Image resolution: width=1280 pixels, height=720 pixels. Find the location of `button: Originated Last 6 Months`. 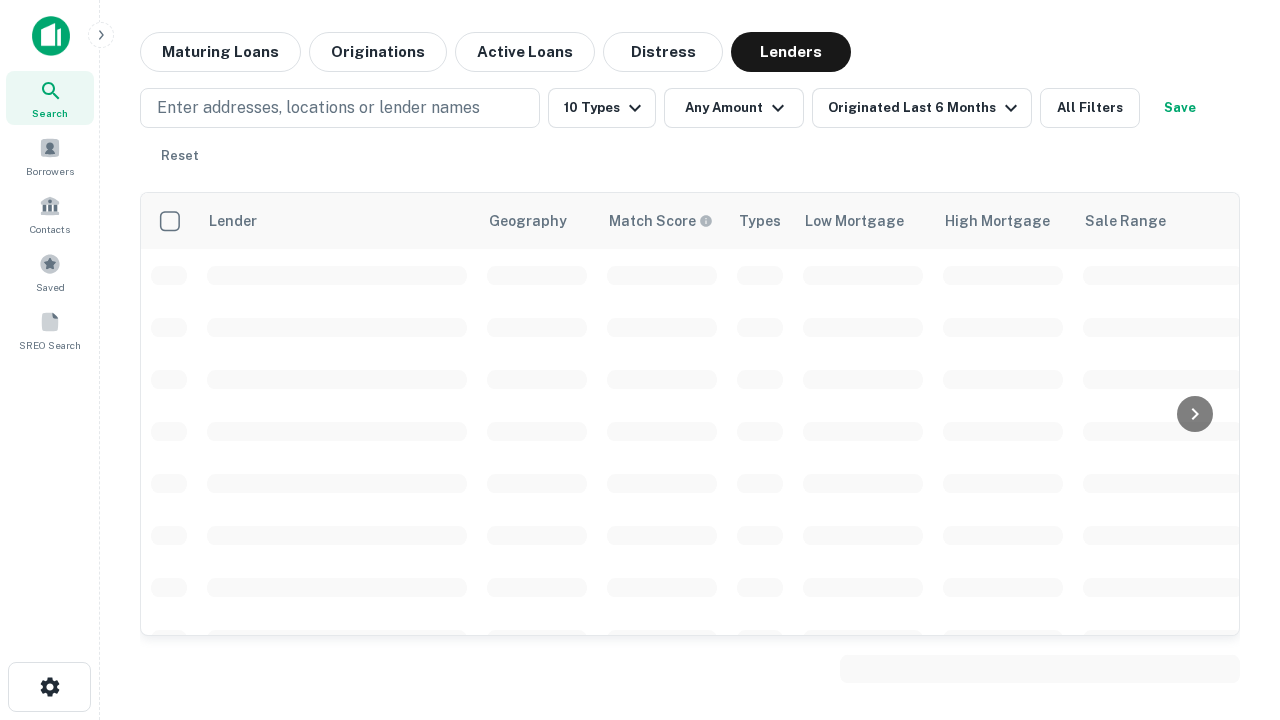

button: Originated Last 6 Months is located at coordinates (922, 108).